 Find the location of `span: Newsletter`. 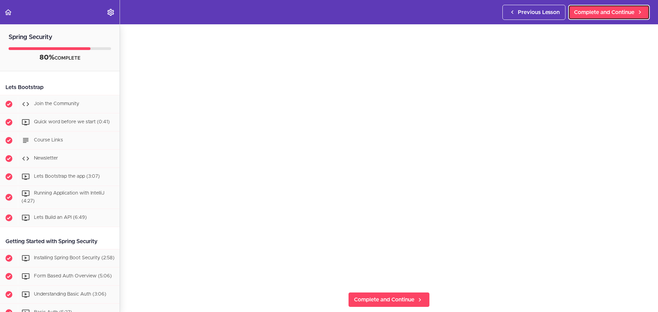

span: Newsletter is located at coordinates (46, 158).